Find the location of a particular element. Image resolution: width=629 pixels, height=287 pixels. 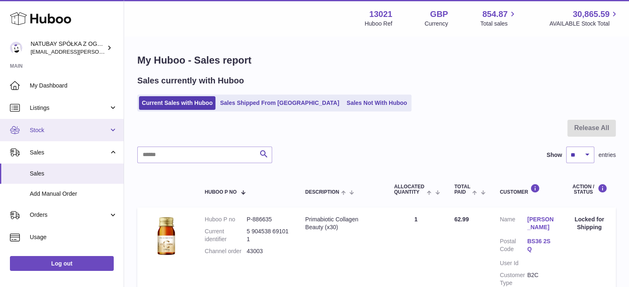

span: Total sales is located at coordinates (498, 24).